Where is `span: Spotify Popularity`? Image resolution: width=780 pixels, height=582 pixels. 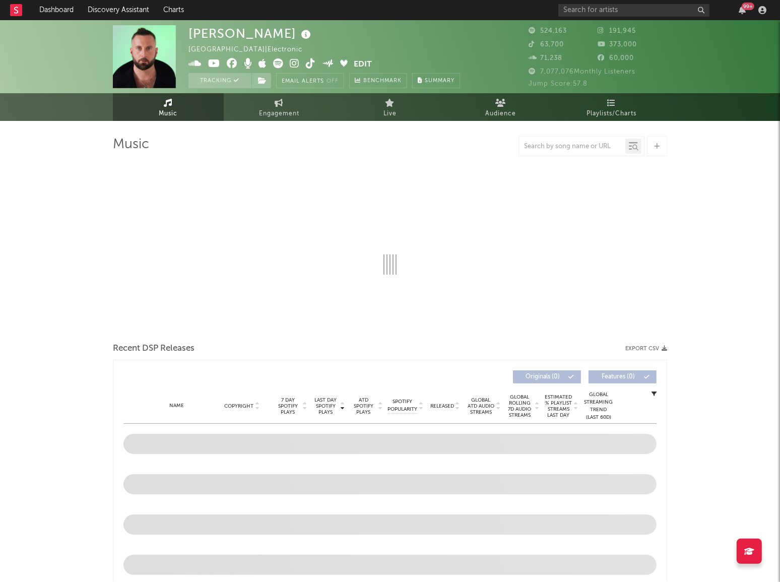 span: Spotify Popularity is located at coordinates (402, 405).